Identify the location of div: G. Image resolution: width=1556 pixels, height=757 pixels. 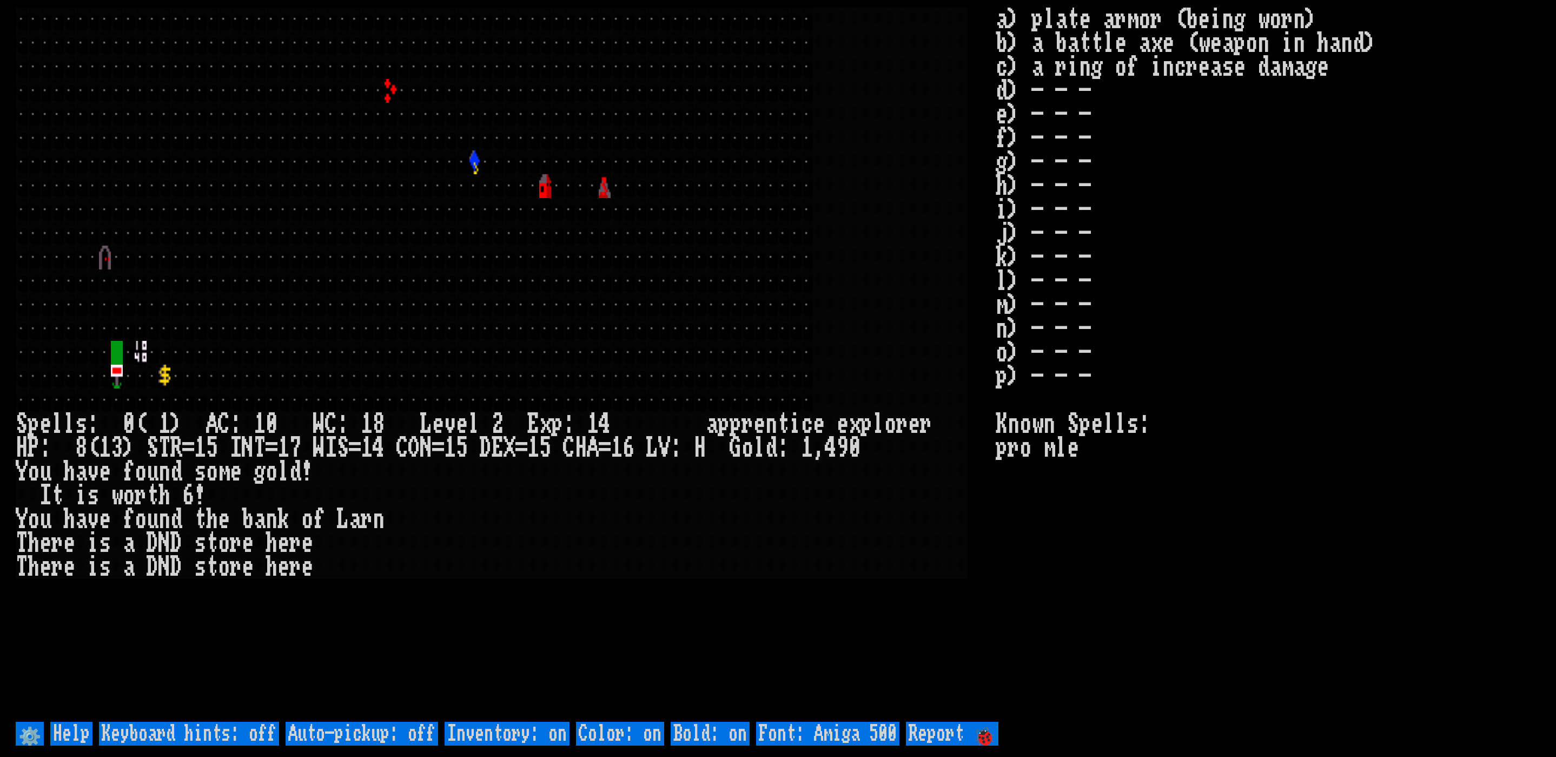
(735, 448).